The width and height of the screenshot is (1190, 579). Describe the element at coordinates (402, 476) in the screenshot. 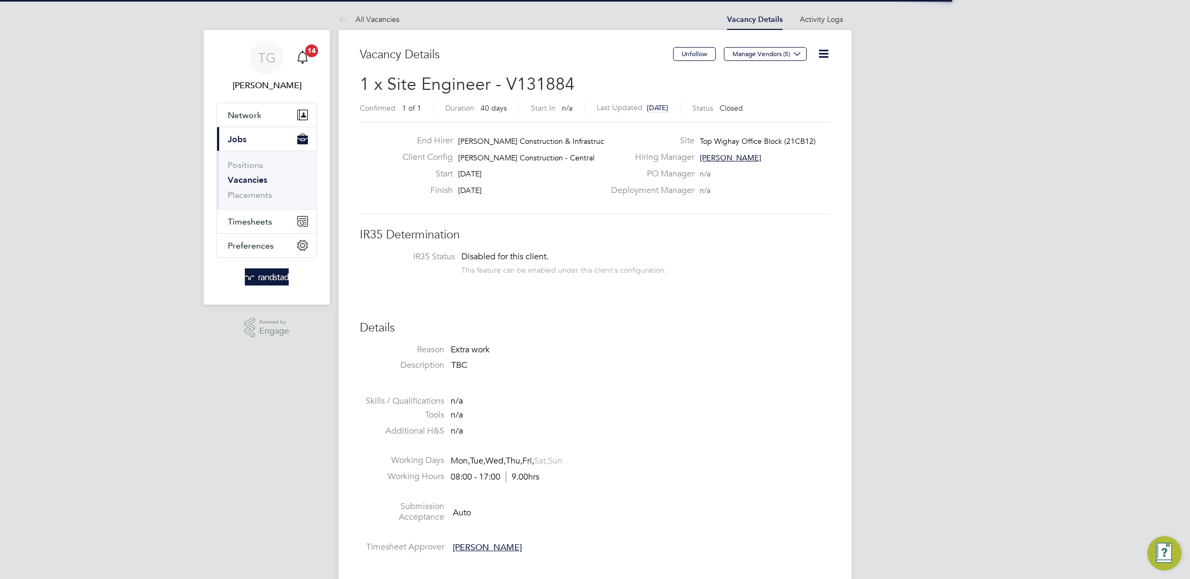

I see `label: Working Hours` at that location.